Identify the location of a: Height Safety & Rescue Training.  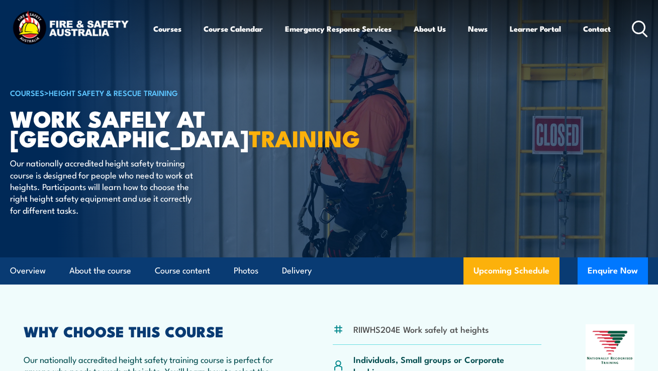
(113, 93).